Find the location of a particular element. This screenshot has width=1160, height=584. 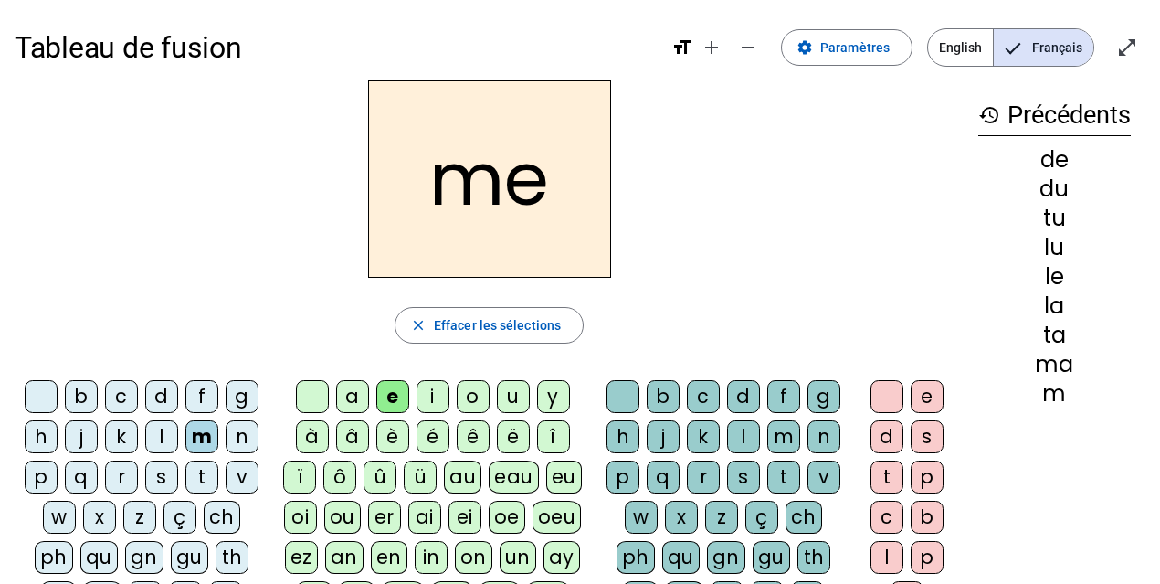

mat-icon: settings is located at coordinates (805, 48).